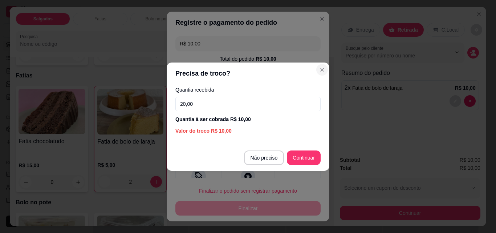  I want to click on button: Continuar, so click(304, 158).